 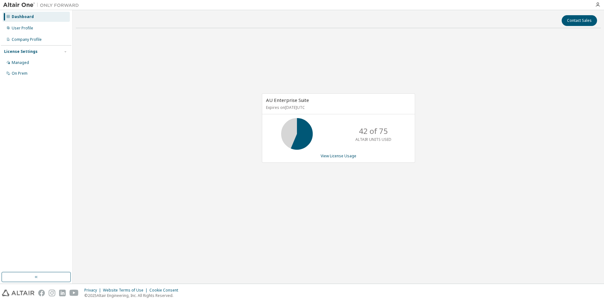 I want to click on img: Altair One, so click(x=43, y=5).